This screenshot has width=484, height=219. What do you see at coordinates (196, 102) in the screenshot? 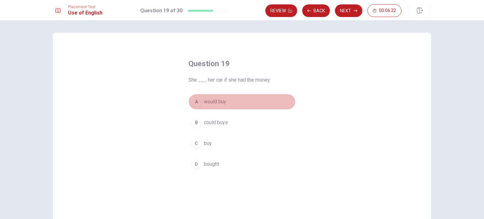
I see `div: A` at bounding box center [196, 102].